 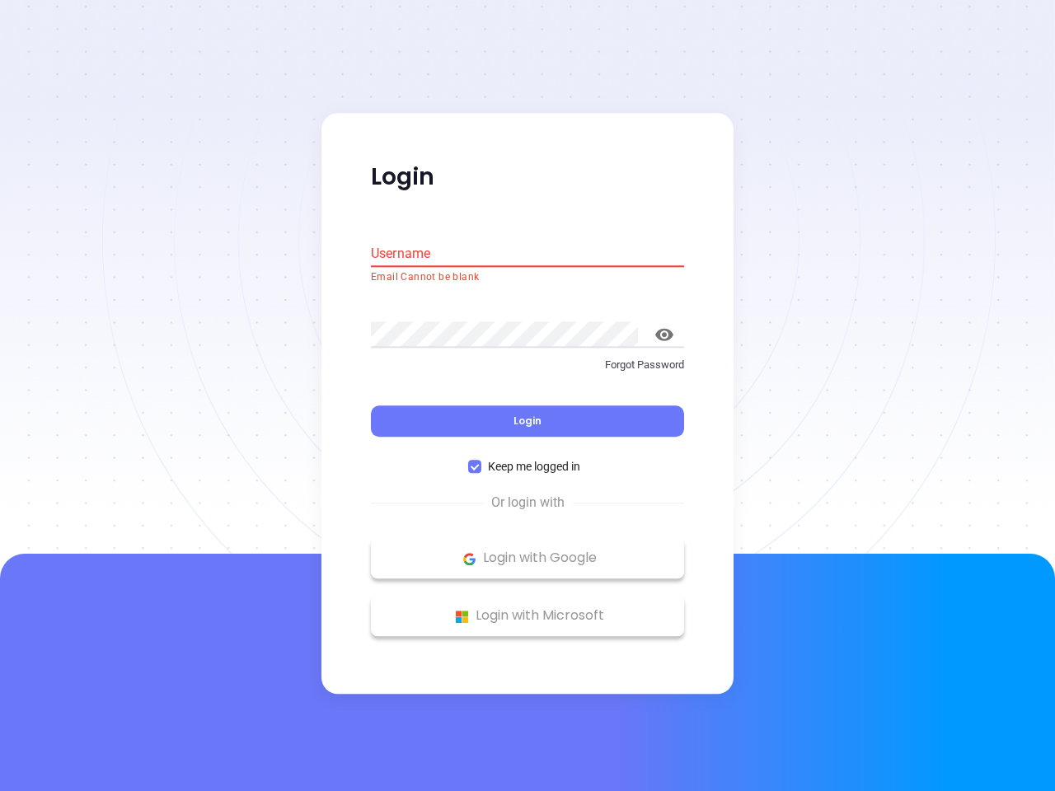 What do you see at coordinates (527, 503) in the screenshot?
I see `span: Or login with` at bounding box center [527, 503].